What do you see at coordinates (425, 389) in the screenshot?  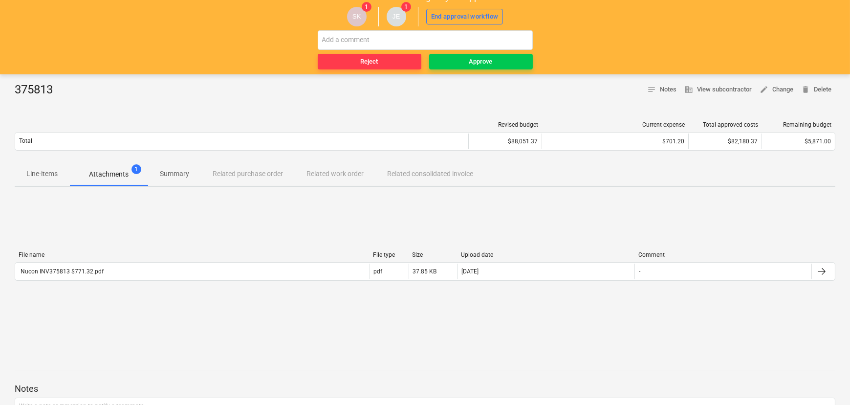 I see `p: Notes` at bounding box center [425, 389].